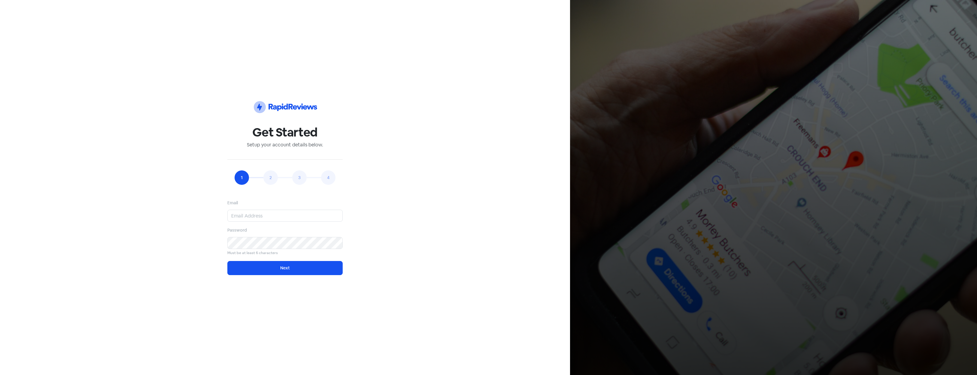 This screenshot has width=977, height=375. Describe the element at coordinates (271, 178) in the screenshot. I see `a: 2` at that location.